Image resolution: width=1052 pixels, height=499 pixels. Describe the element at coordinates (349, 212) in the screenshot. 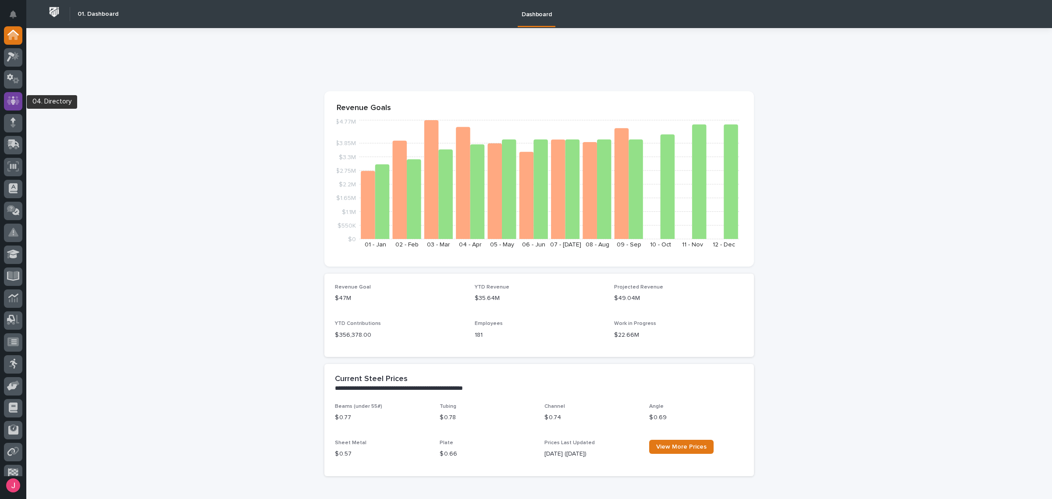

I see `tspan: $1.1M` at that location.